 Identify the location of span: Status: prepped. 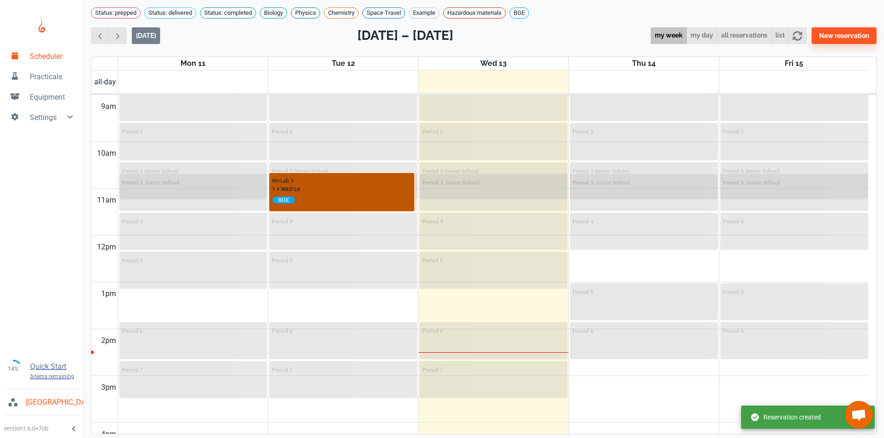
(115, 13).